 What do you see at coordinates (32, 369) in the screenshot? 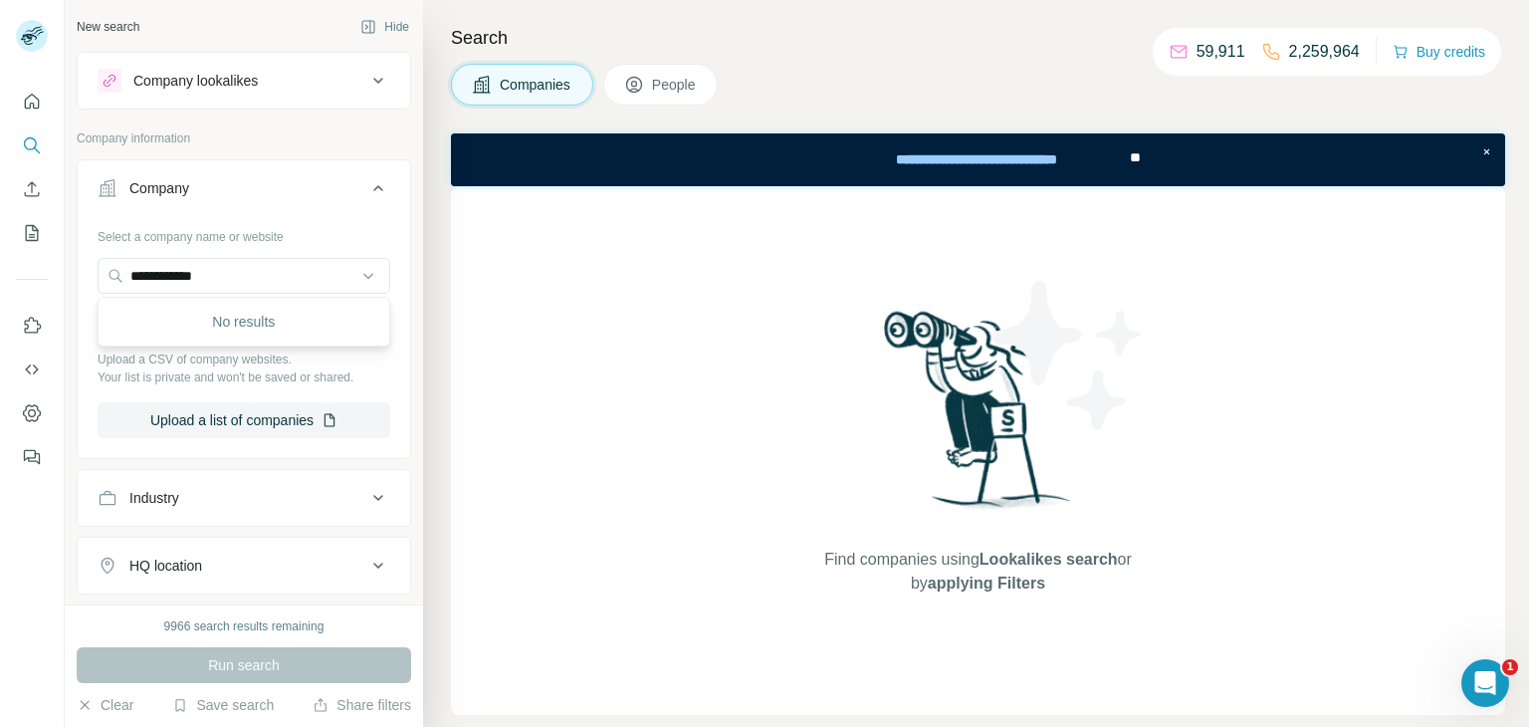
I see `button: Use Surfe API` at bounding box center [32, 369].